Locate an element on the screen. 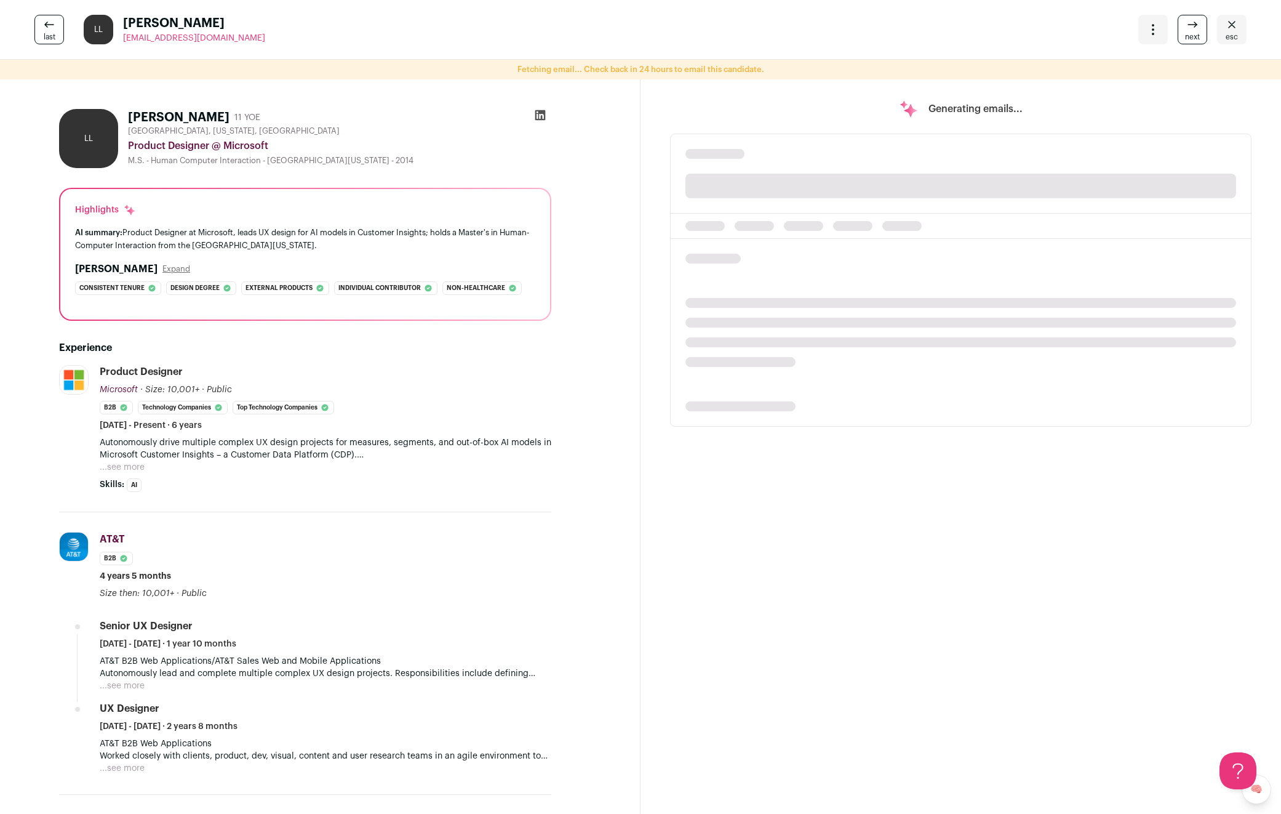  div: Product Designer @ Microsoft is located at coordinates (340, 146).